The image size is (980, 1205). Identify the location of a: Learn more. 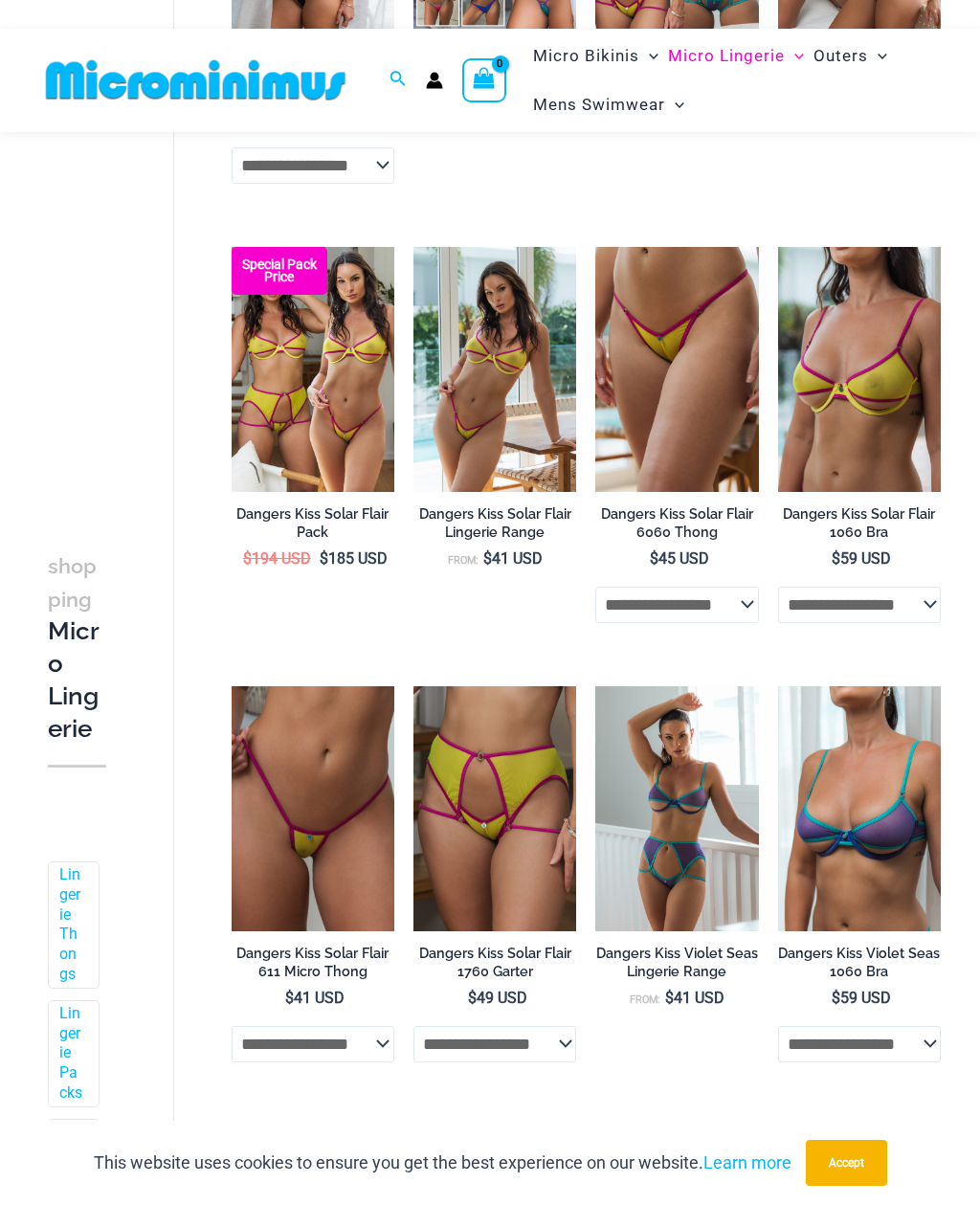
(747, 1162).